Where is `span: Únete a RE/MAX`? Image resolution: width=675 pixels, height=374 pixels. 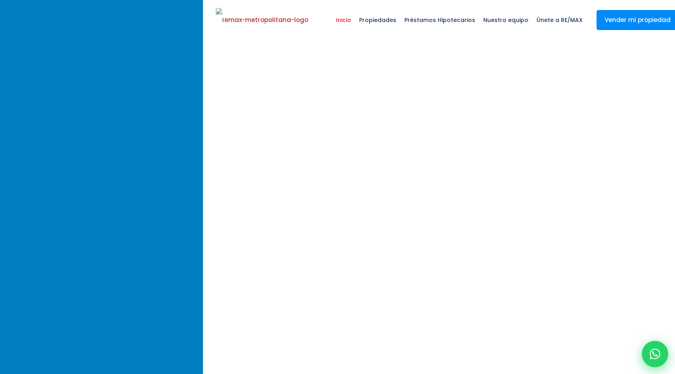
span: Únete a RE/MAX is located at coordinates (559, 20).